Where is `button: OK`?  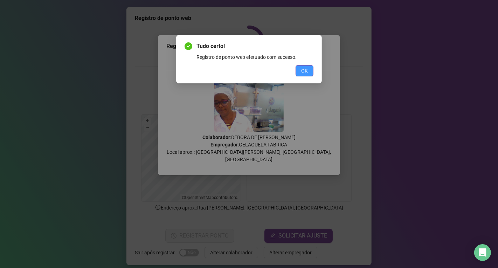 button: OK is located at coordinates (304, 71).